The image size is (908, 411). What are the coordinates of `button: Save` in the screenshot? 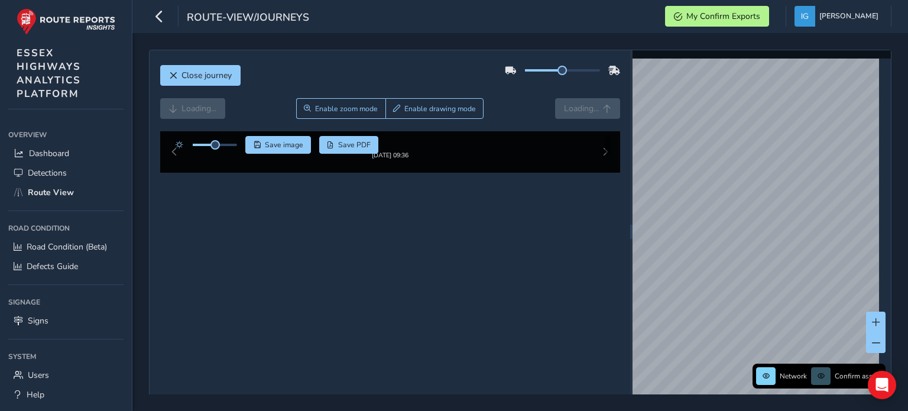 It's located at (278, 145).